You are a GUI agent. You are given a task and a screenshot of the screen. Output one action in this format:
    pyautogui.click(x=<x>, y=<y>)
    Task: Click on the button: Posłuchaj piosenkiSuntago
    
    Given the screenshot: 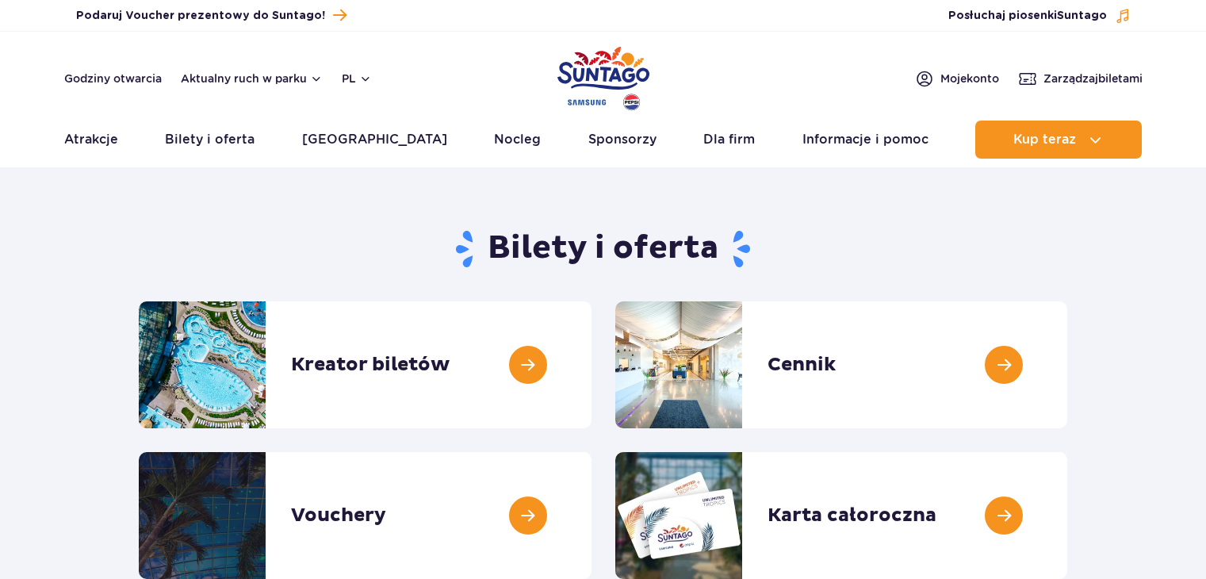 What is the action you would take?
    pyautogui.click(x=1039, y=16)
    